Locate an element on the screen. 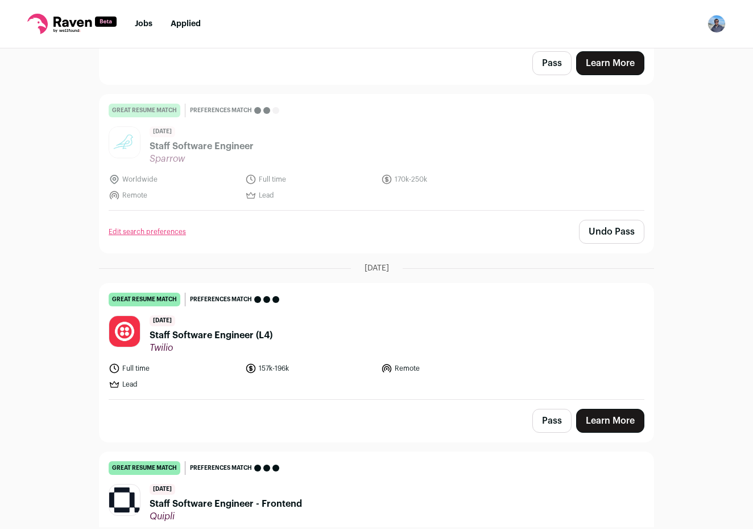 Image resolution: width=753 pixels, height=529 pixels. span: Staff Software Engineer (L4) is located at coordinates (211, 335).